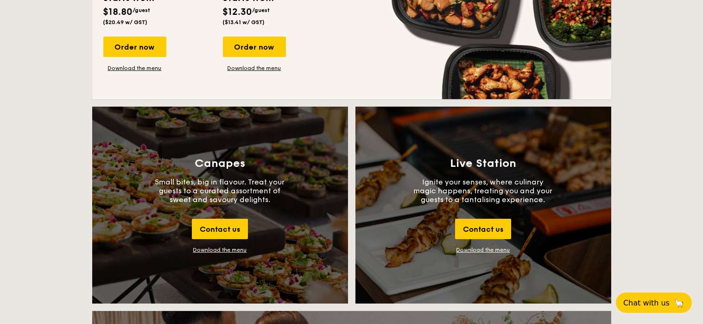  What do you see at coordinates (483, 190) in the screenshot?
I see `p: Ignite your senses, where culinary magic happens, treating you and your guests to a tantalising e...` at bounding box center [483, 190].